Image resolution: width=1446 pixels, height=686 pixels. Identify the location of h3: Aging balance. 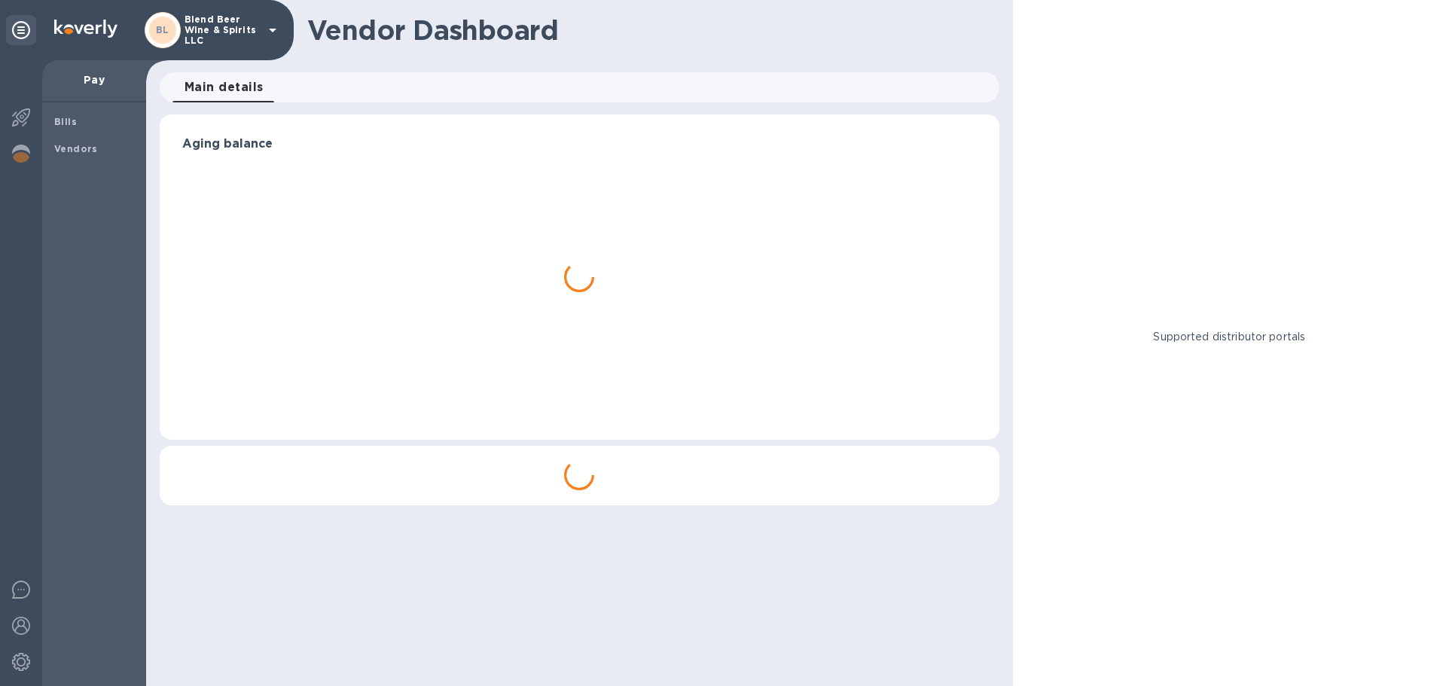
(579, 144).